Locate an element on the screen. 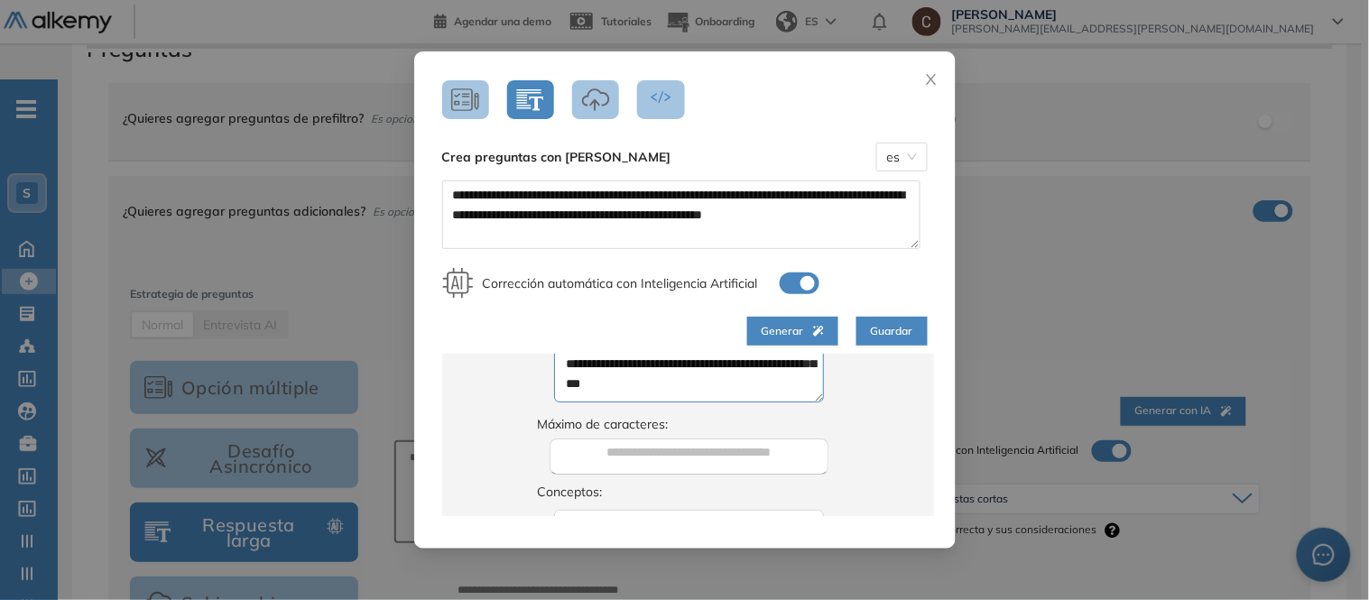 The width and height of the screenshot is (1369, 600). button: Generar is located at coordinates (792, 331).